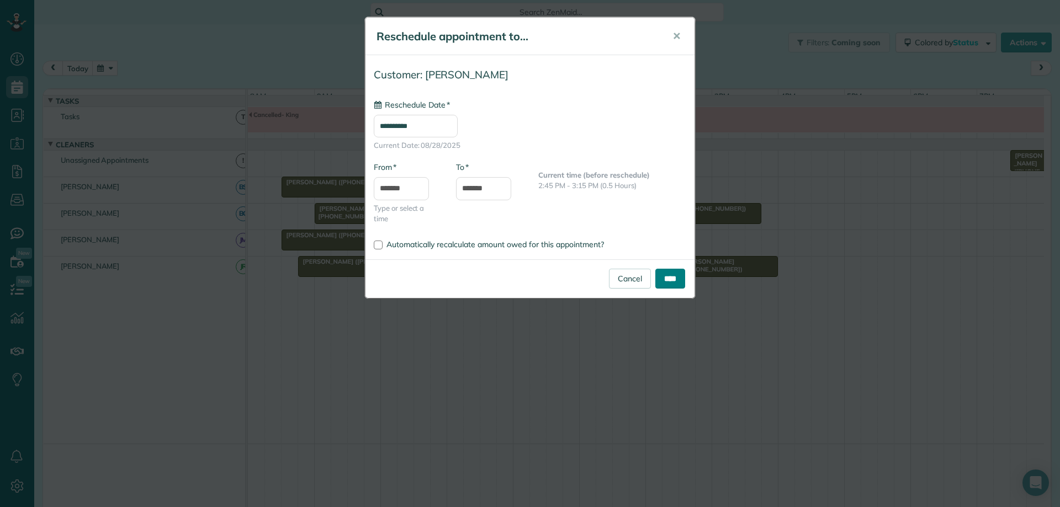 This screenshot has width=1060, height=507. Describe the element at coordinates (495, 245) in the screenshot. I see `span: Automatically recalculate amount owed for this appointment?` at that location.